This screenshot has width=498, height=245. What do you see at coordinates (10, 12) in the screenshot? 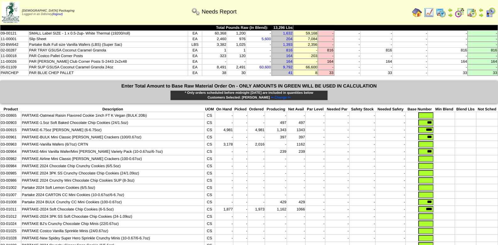
I see `img: zoroco-logo-small.webp` at bounding box center [10, 12].